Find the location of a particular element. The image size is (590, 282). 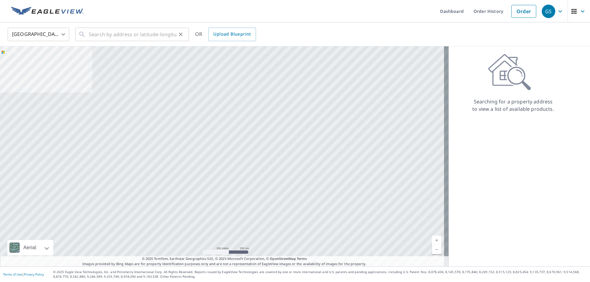

a: Terms is located at coordinates (302, 259).